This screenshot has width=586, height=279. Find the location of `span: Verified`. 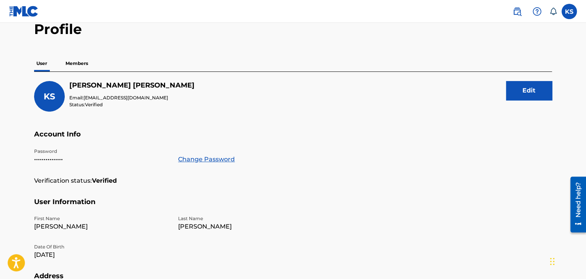

span: Verified is located at coordinates (94, 105).